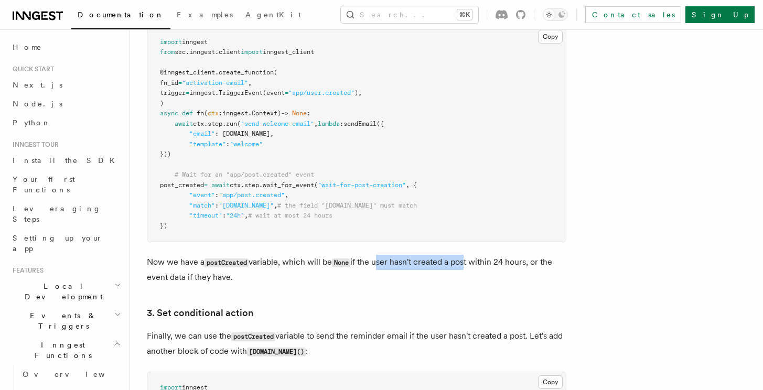 The width and height of the screenshot is (763, 390). What do you see at coordinates (27, 47) in the screenshot?
I see `span: Home` at bounding box center [27, 47].